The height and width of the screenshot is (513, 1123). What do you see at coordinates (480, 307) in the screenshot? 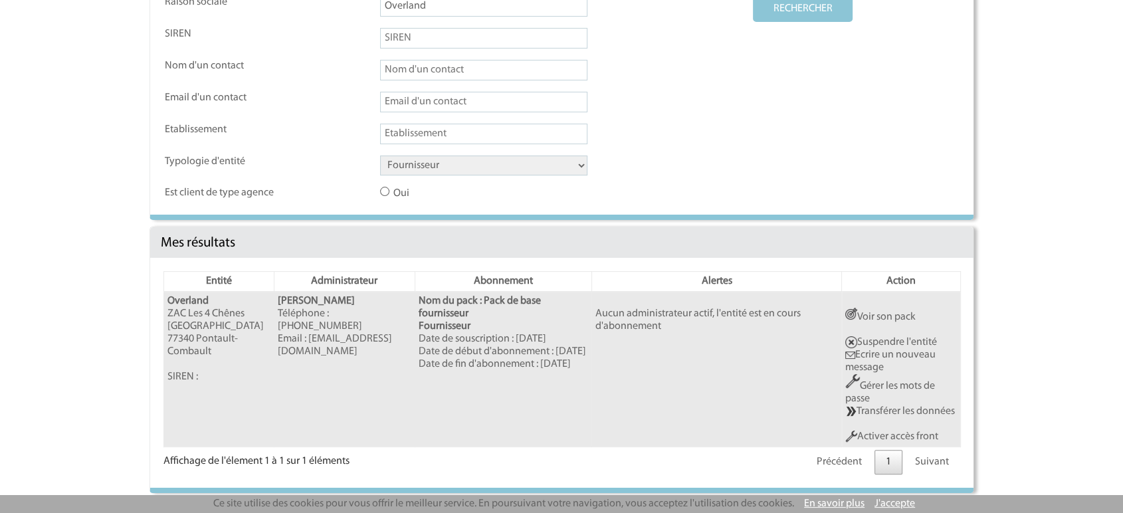
I see `b: Nom du pack : Pack de base fournisseur` at bounding box center [480, 307].